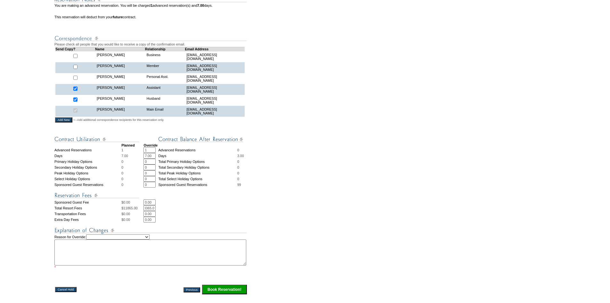 The image size is (610, 303). I want to click on td: Name, so click(120, 49).